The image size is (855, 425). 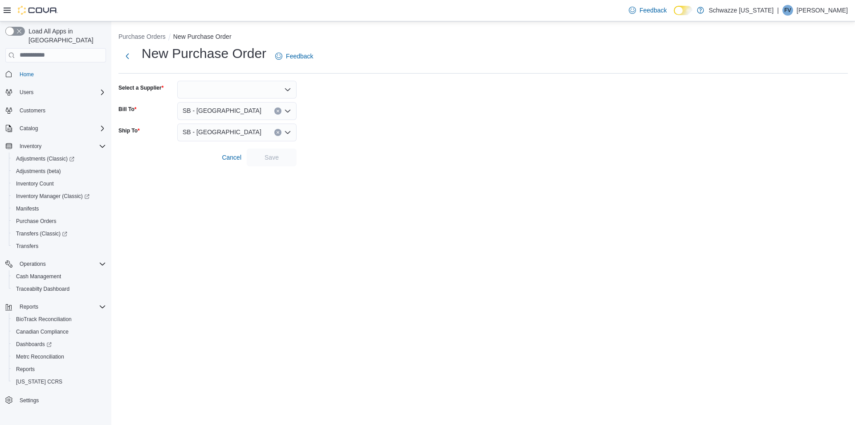 What do you see at coordinates (202, 37) in the screenshot?
I see `button: New Purchase Order` at bounding box center [202, 37].